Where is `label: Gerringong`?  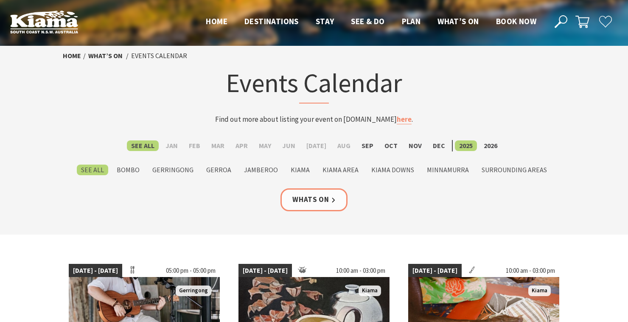 label: Gerringong is located at coordinates (173, 170).